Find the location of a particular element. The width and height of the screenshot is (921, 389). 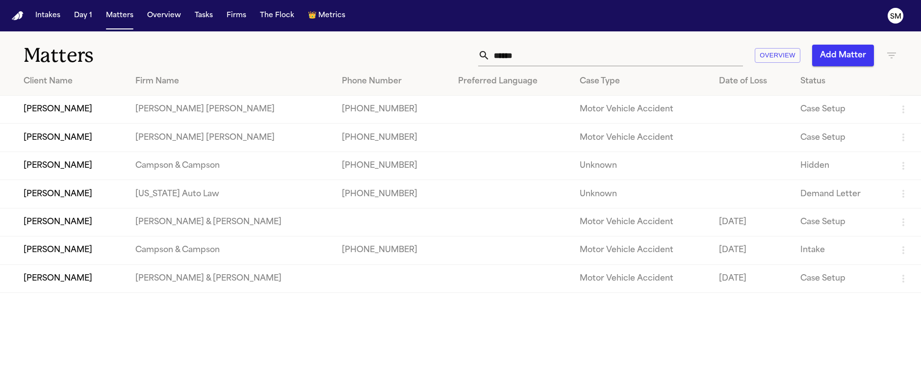

button: Add Matter is located at coordinates (843, 55).